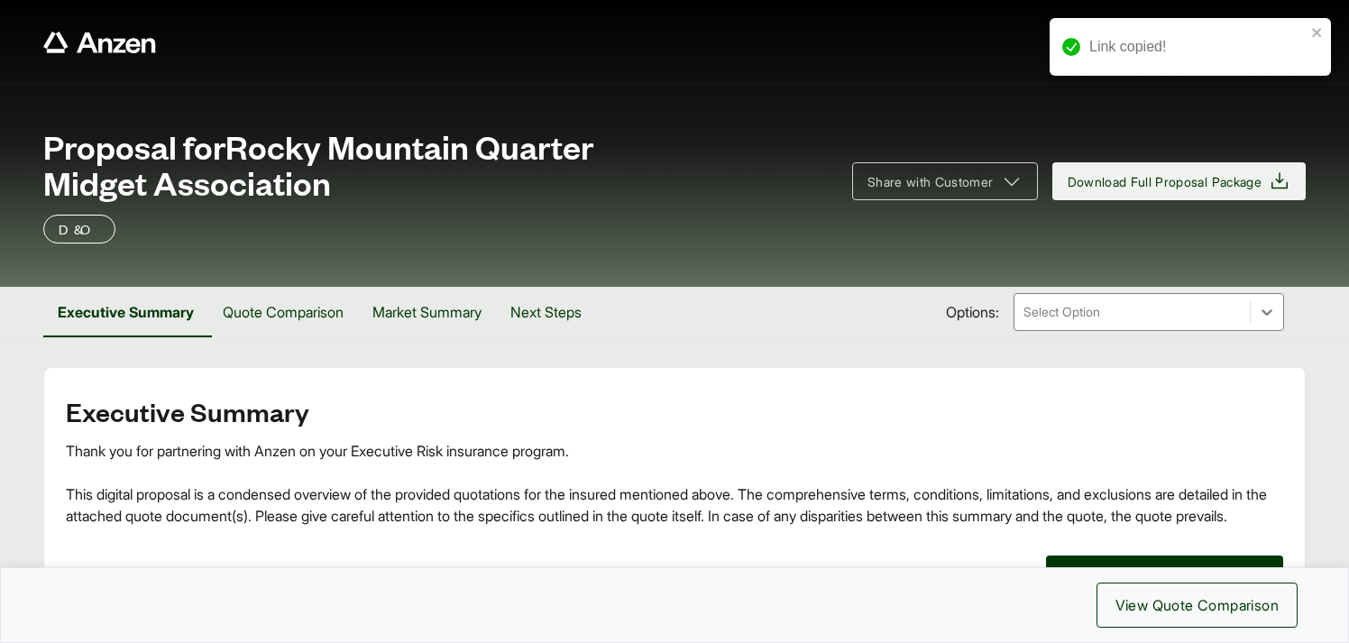  Describe the element at coordinates (1165, 573) in the screenshot. I see `span: View Complete Quote Comparison` at that location.